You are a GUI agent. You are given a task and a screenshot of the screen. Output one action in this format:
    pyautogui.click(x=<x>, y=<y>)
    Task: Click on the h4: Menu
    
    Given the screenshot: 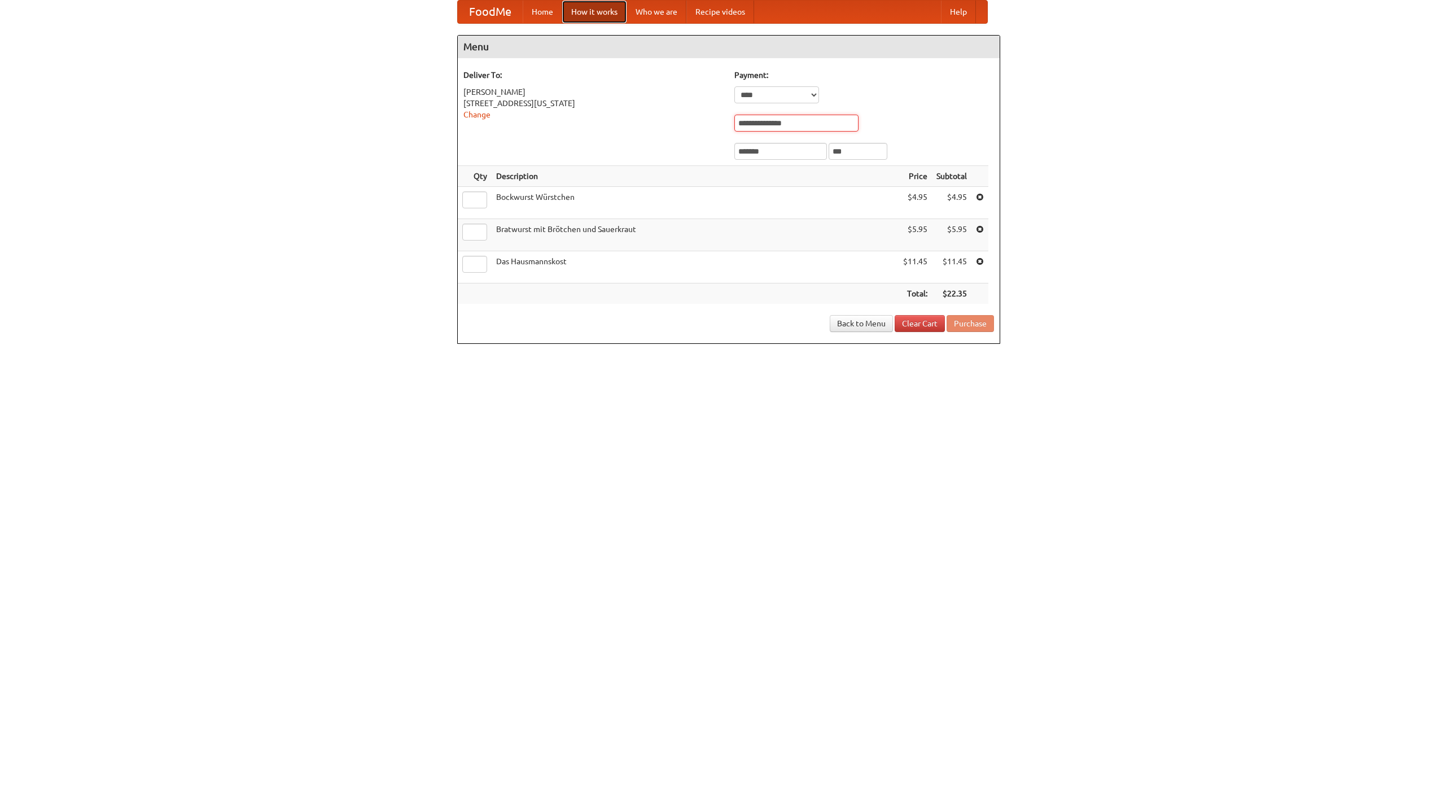 What is the action you would take?
    pyautogui.click(x=729, y=47)
    